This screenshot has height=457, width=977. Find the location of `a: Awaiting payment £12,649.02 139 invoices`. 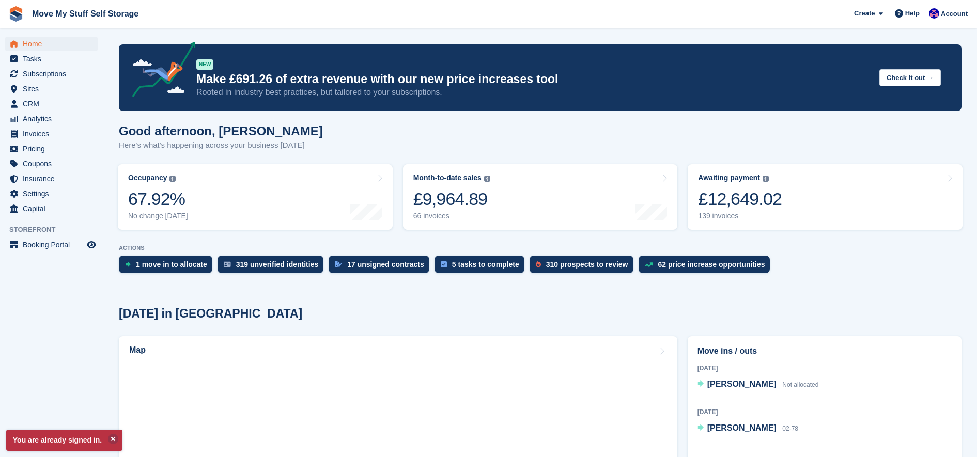

a: Awaiting payment £12,649.02 139 invoices is located at coordinates (825, 197).